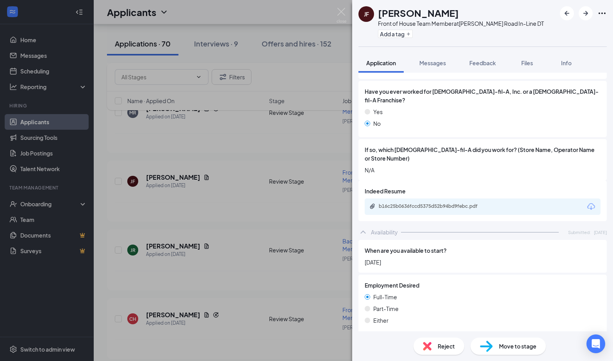 This screenshot has width=613, height=361. I want to click on span: Part-Time, so click(386, 308).